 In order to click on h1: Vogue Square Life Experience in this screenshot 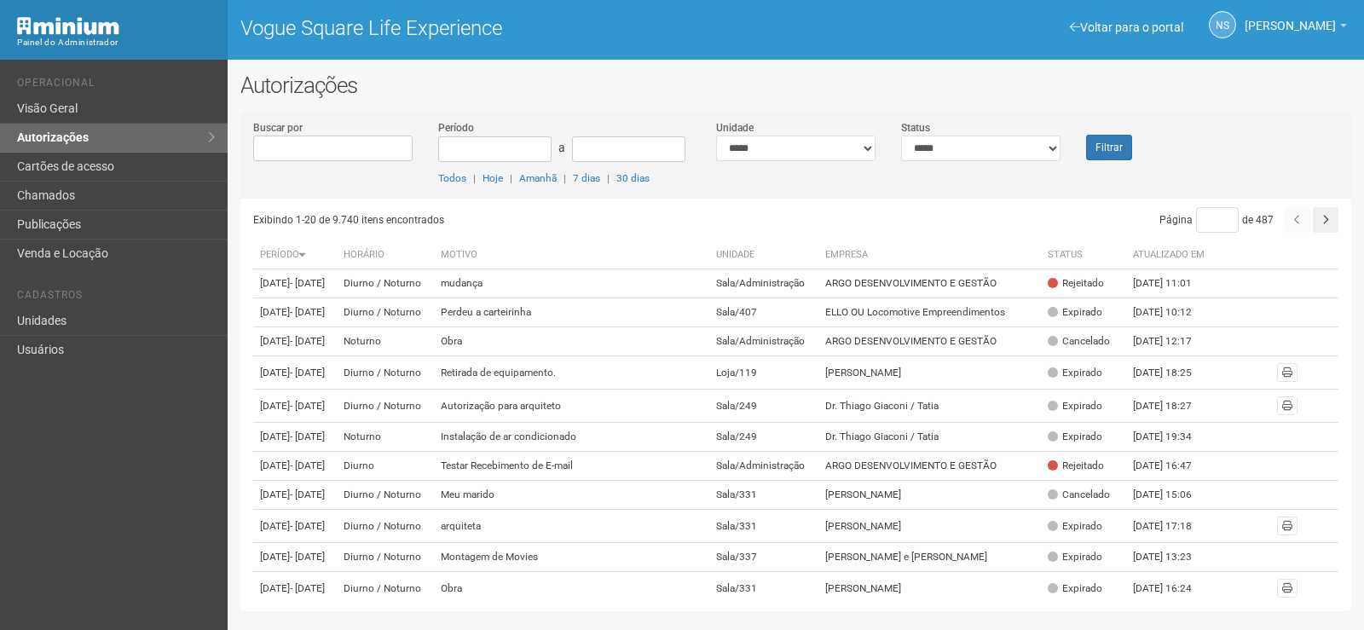, I will do `click(512, 28)`.